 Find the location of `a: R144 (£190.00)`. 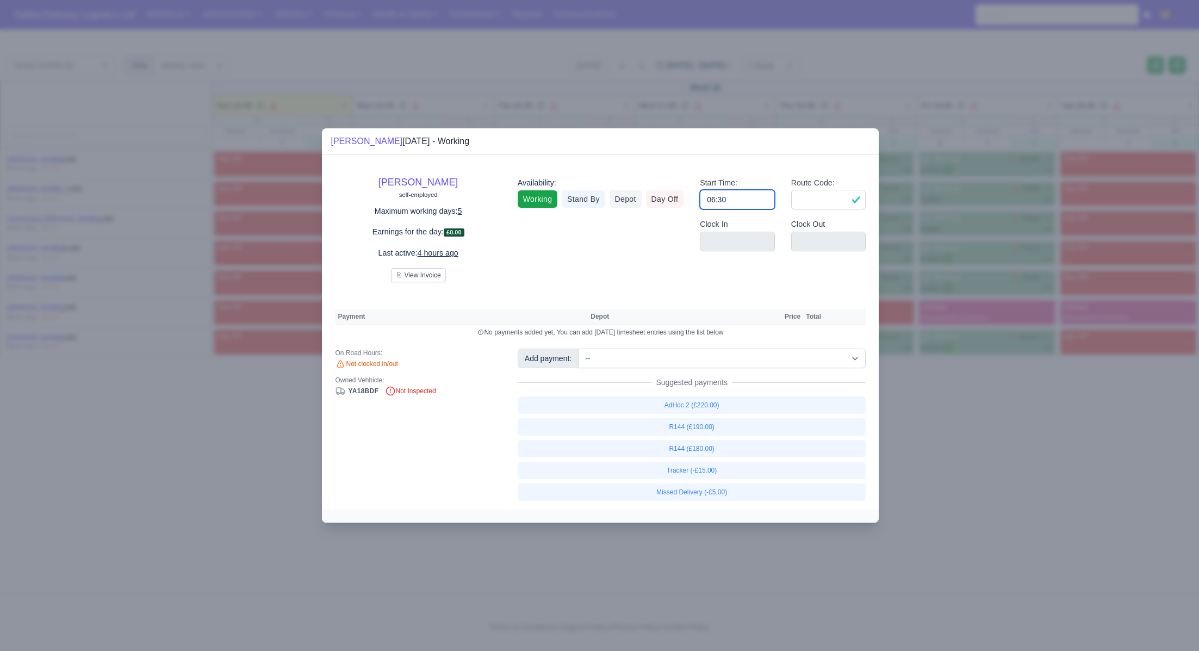

a: R144 (£190.00) is located at coordinates (692, 427).